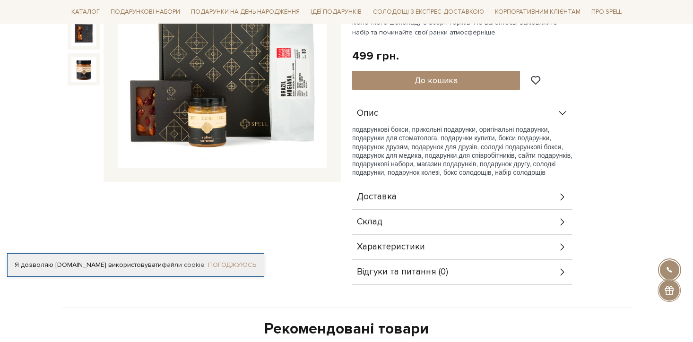 The width and height of the screenshot is (693, 342). What do you see at coordinates (436, 80) in the screenshot?
I see `span: До кошика` at bounding box center [436, 80].